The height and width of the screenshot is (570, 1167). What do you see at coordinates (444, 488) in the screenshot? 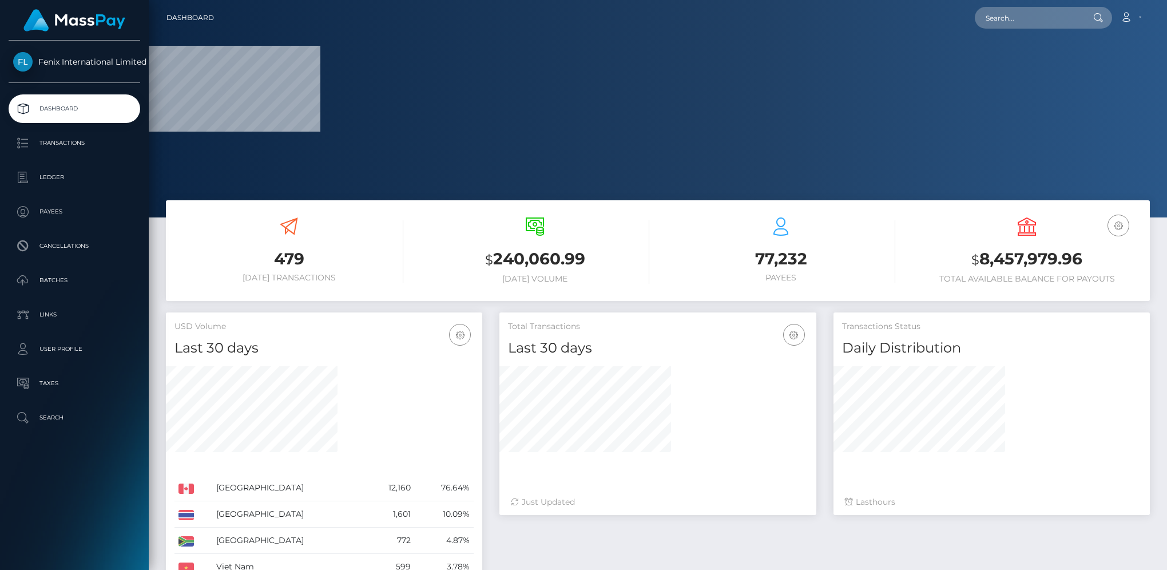
I see `td: 76.64%` at bounding box center [444, 488].